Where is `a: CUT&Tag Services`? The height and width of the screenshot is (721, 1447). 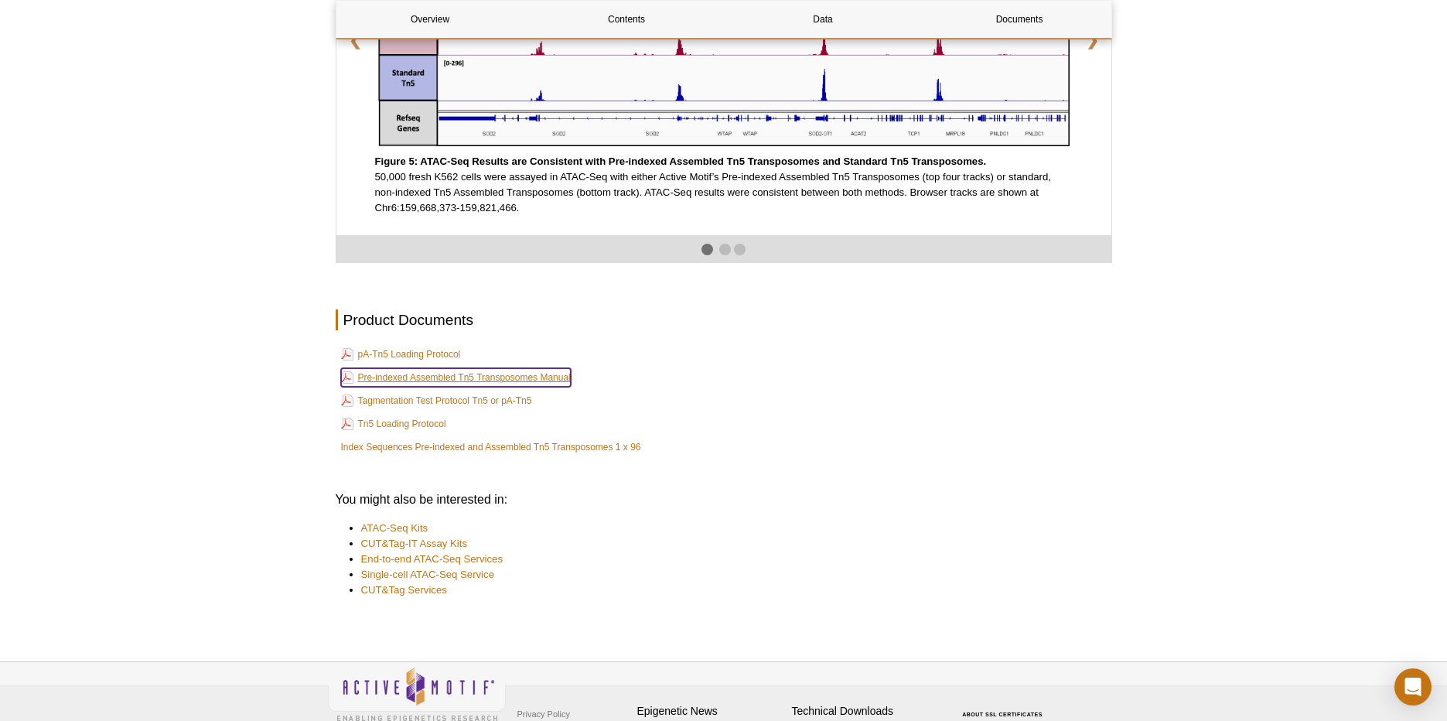 a: CUT&Tag Services is located at coordinates (404, 590).